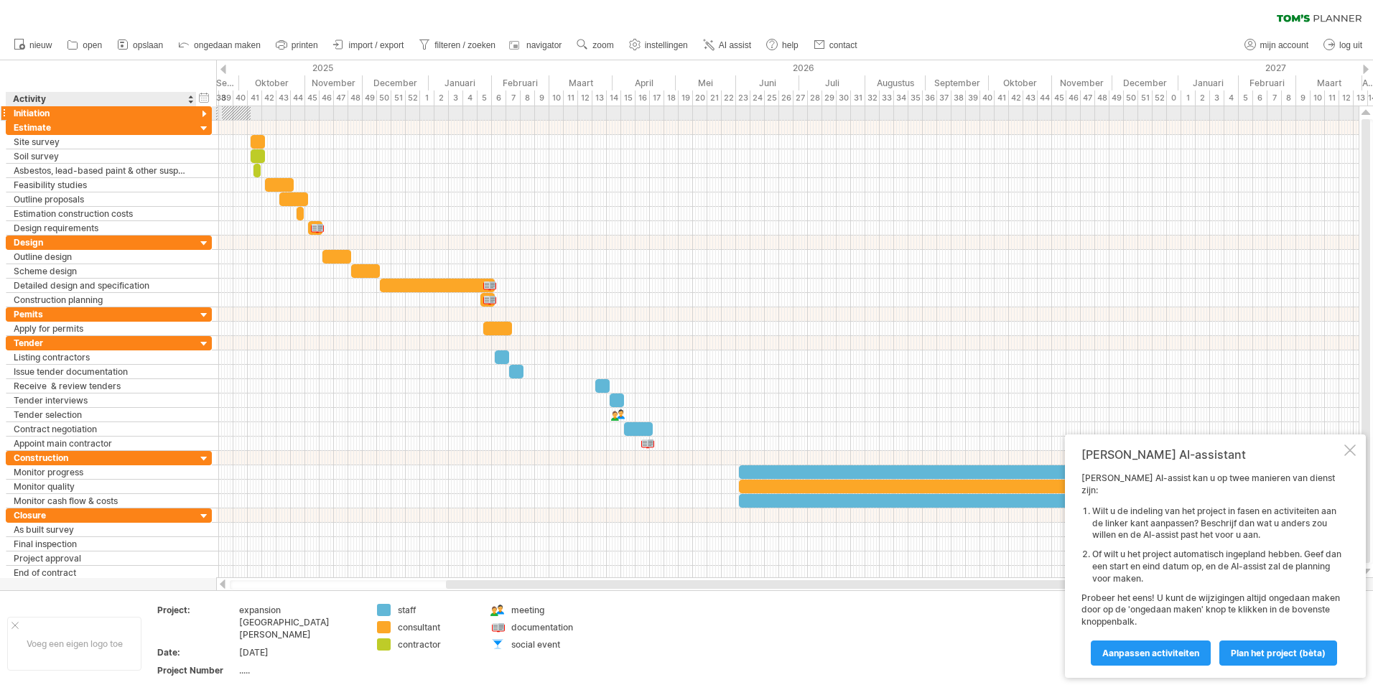 The image size is (1373, 685). Describe the element at coordinates (790, 45) in the screenshot. I see `span: help` at that location.